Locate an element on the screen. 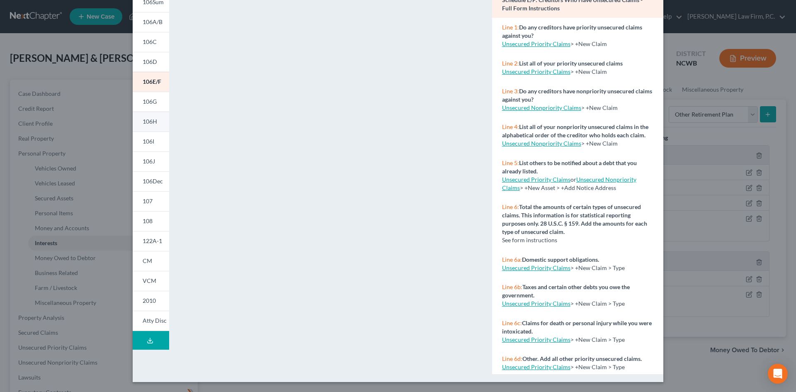 The image size is (796, 392). span: VCM is located at coordinates (149, 280).